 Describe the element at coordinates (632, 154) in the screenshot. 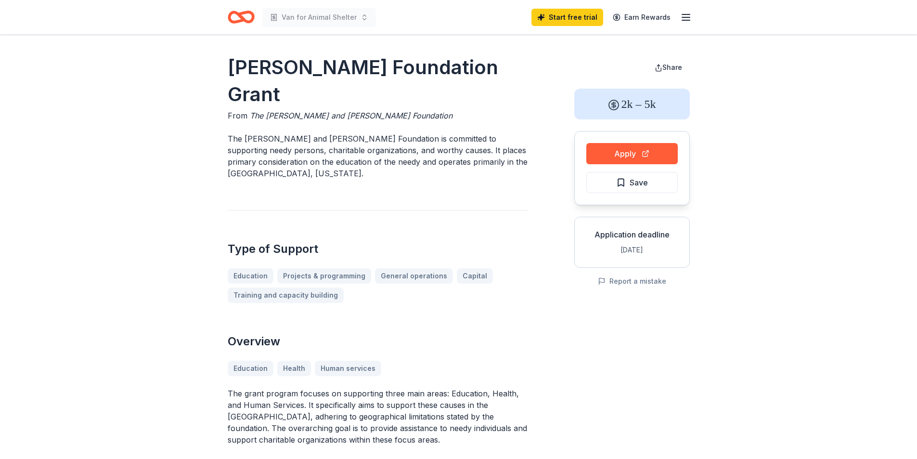

I see `button: Apply` at that location.